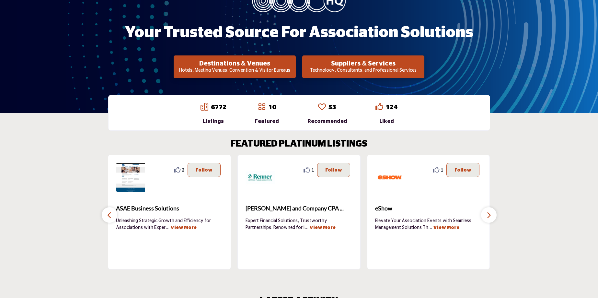  What do you see at coordinates (262, 107) in the screenshot?
I see `a: Go to Featured` at bounding box center [262, 107].